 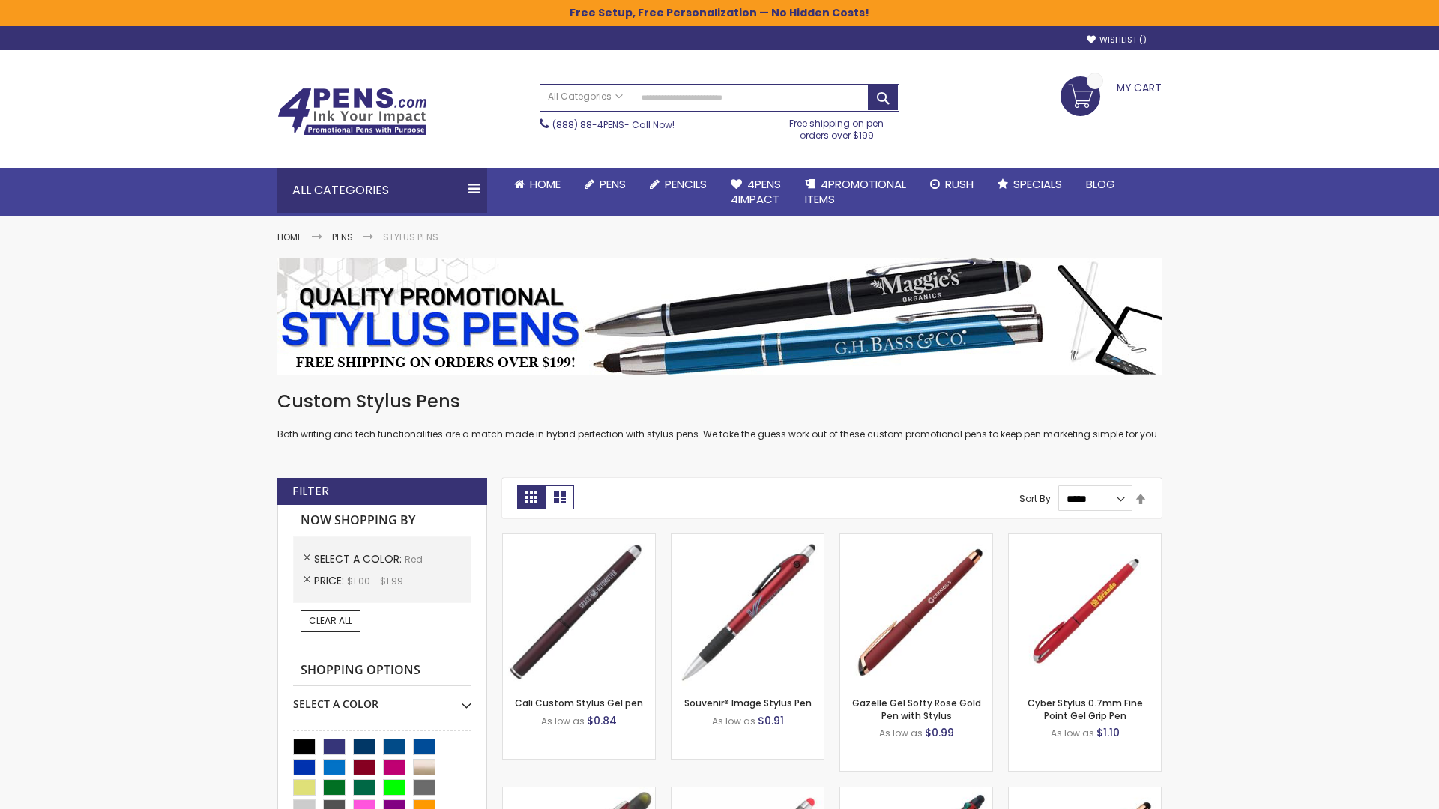 I want to click on a: Islander Softy Gel with Stylus - ColorJet Imprint-Red, so click(x=747, y=793).